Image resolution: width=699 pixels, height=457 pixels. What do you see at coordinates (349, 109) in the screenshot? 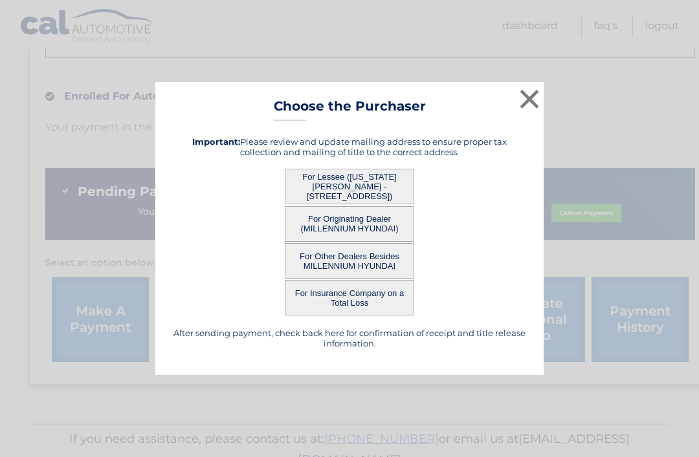
I see `h3: Choose the Purchaser` at bounding box center [349, 109].